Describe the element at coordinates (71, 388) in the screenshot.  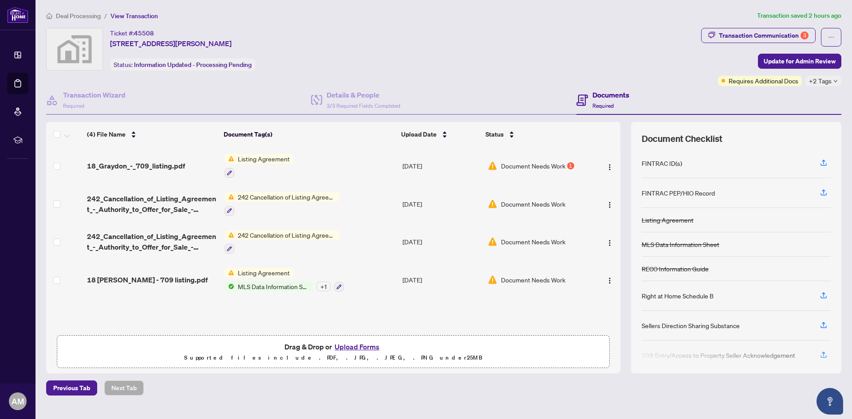
I see `span: Previous Tab` at that location.